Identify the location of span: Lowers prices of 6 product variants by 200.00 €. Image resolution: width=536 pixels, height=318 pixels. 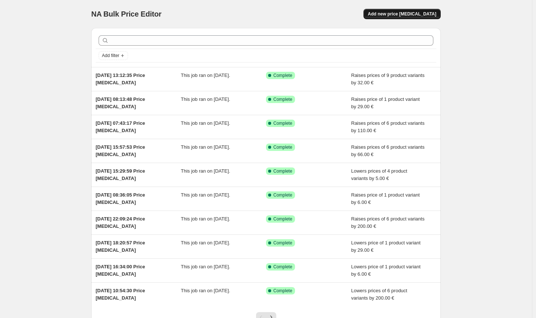
(379, 294).